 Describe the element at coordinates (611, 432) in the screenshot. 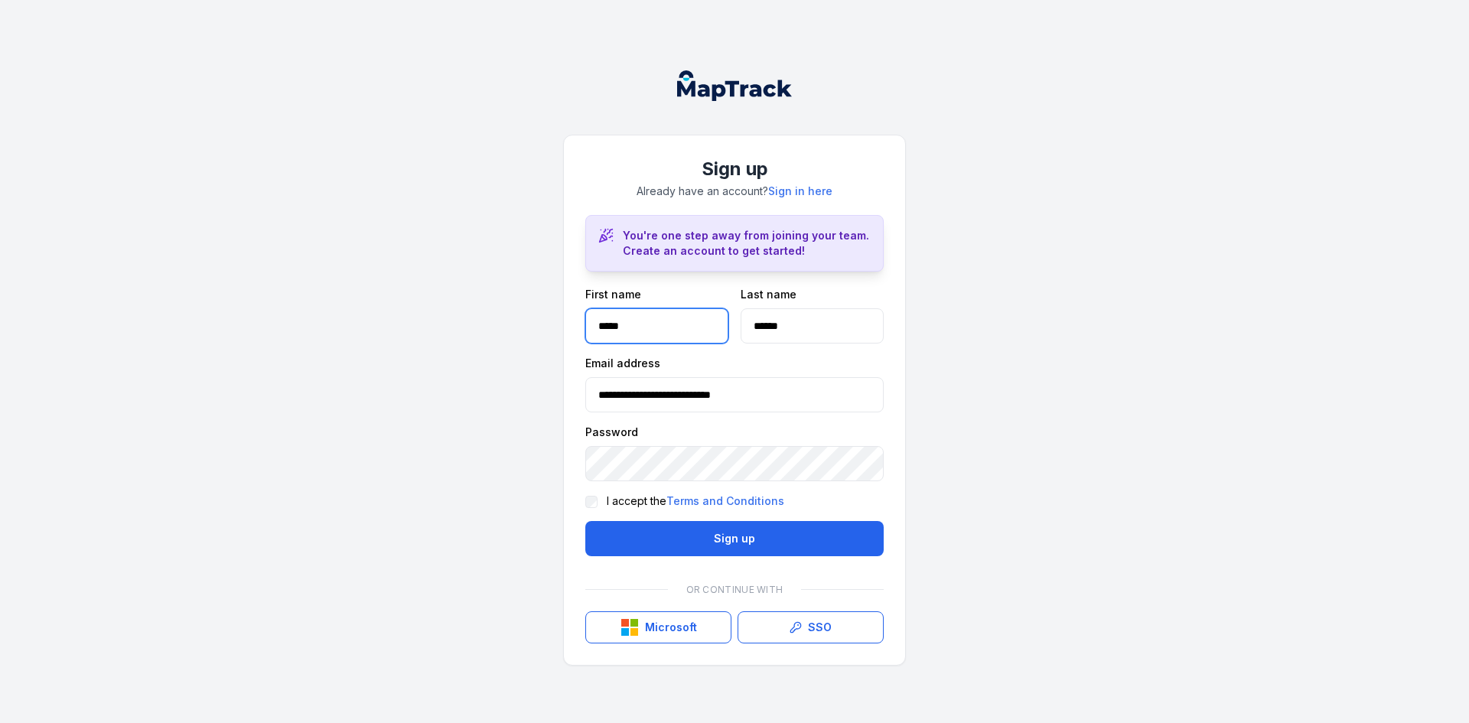

I see `label: Password` at that location.